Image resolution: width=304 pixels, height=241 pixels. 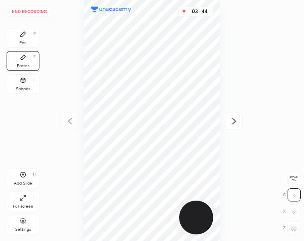 I want to click on div: Shapes, so click(x=23, y=89).